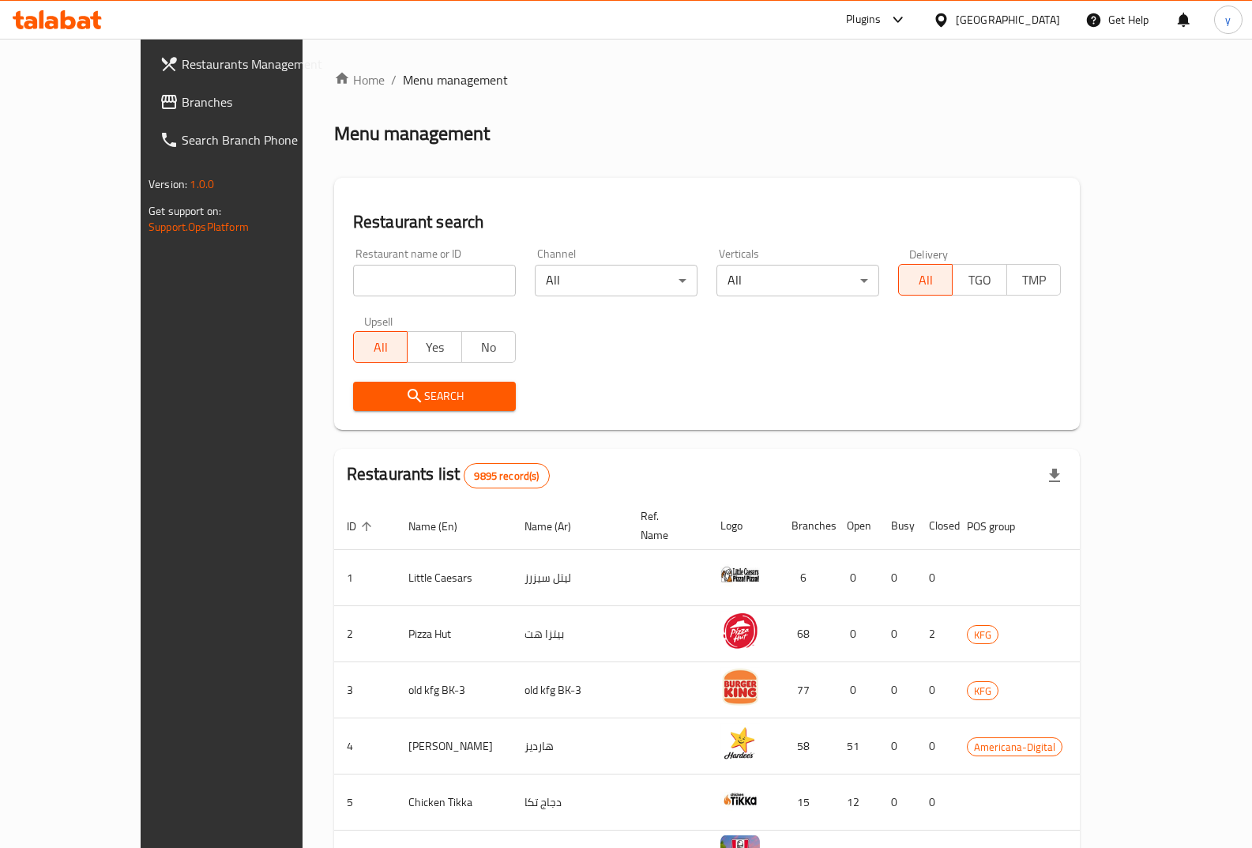 This screenshot has width=1252, height=848. Describe the element at coordinates (1034, 280) in the screenshot. I see `span: TMP` at that location.